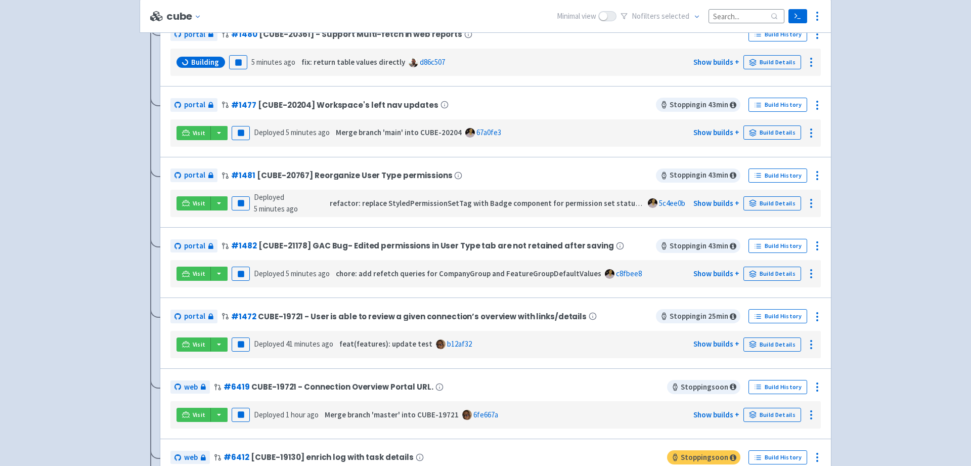  I want to click on strong: chore: add refetch queries for CompanyGroup and FeatureGroupDefaultValues, so click(468, 273).